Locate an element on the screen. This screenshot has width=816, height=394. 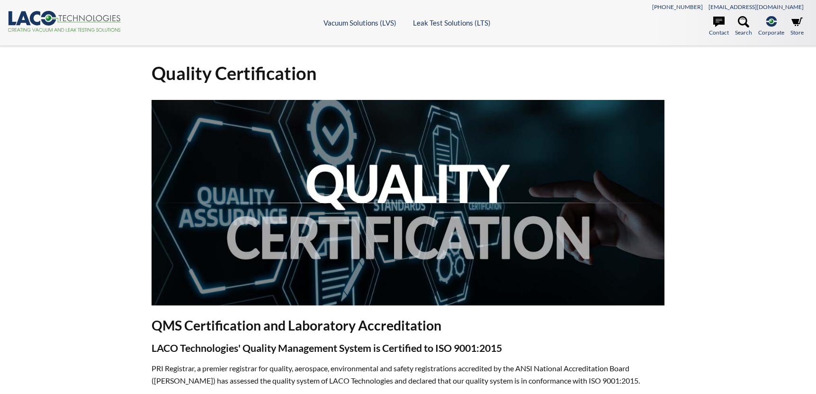
a: Contact is located at coordinates (719, 27).